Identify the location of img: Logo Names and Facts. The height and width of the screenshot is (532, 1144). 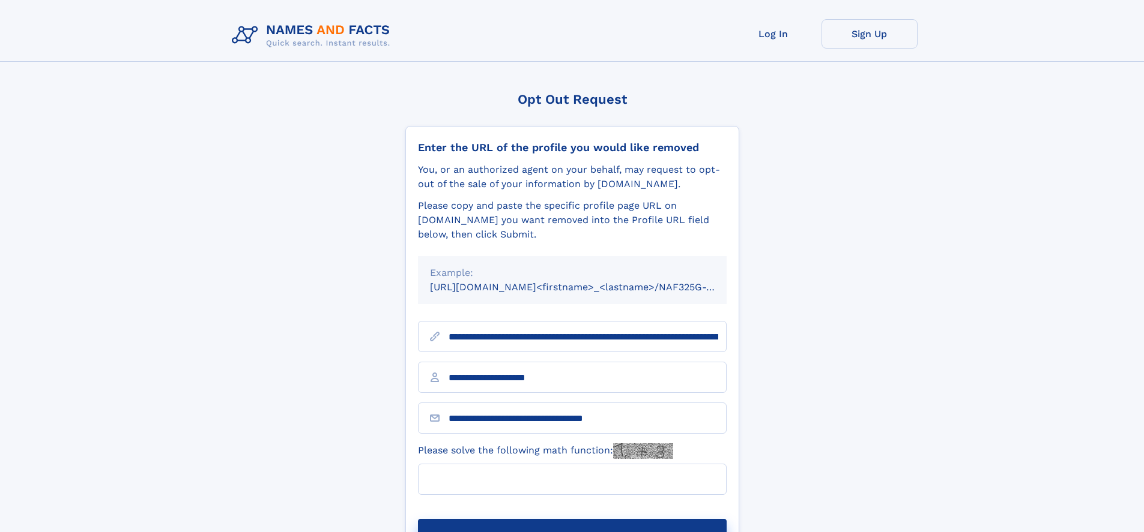
(313, 35).